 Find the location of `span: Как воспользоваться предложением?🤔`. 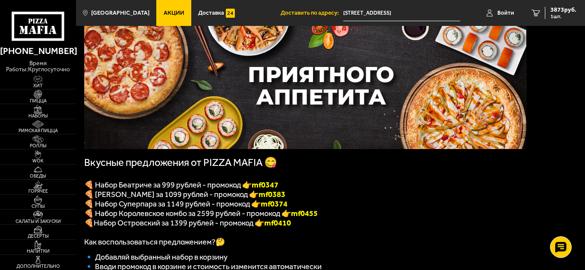

span: Как воспользоваться предложением?🤔 is located at coordinates (155, 242).